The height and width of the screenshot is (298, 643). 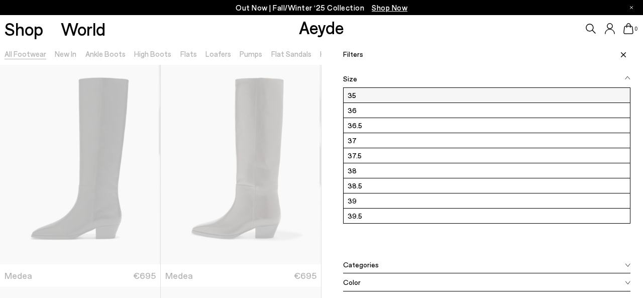 What do you see at coordinates (487, 155) in the screenshot?
I see `label: 37.5` at bounding box center [487, 155].